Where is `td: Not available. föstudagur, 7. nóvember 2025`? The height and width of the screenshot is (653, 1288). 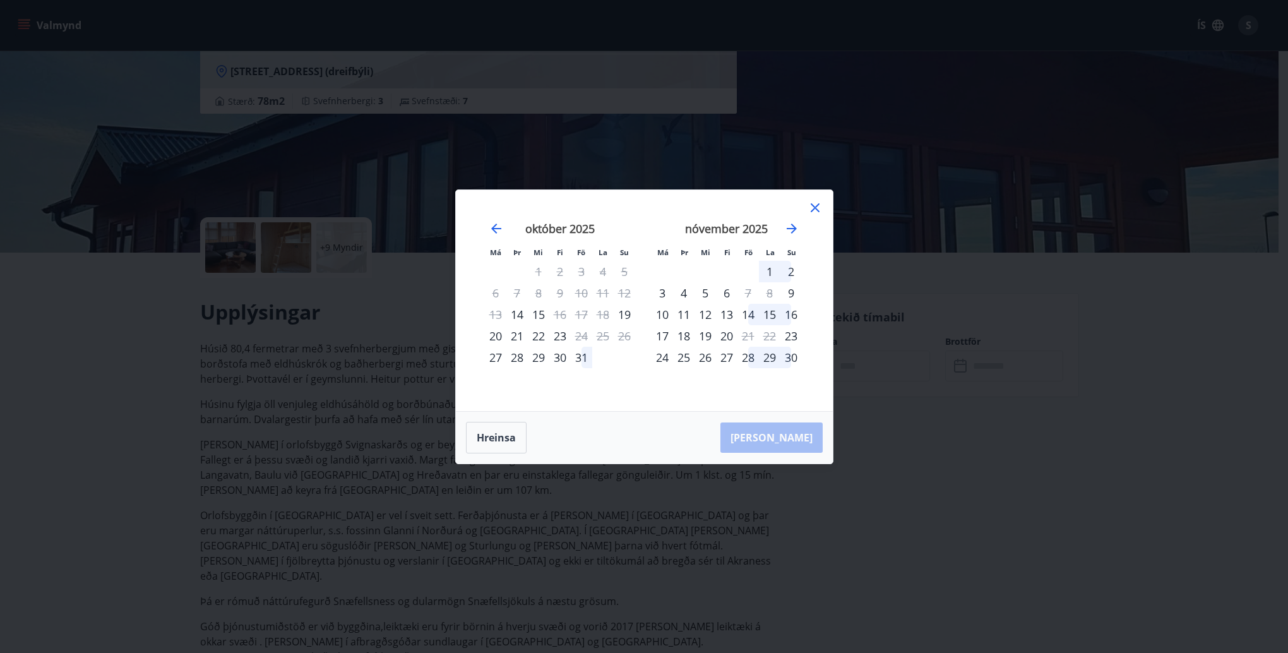 td: Not available. föstudagur, 7. nóvember 2025 is located at coordinates (748, 293).